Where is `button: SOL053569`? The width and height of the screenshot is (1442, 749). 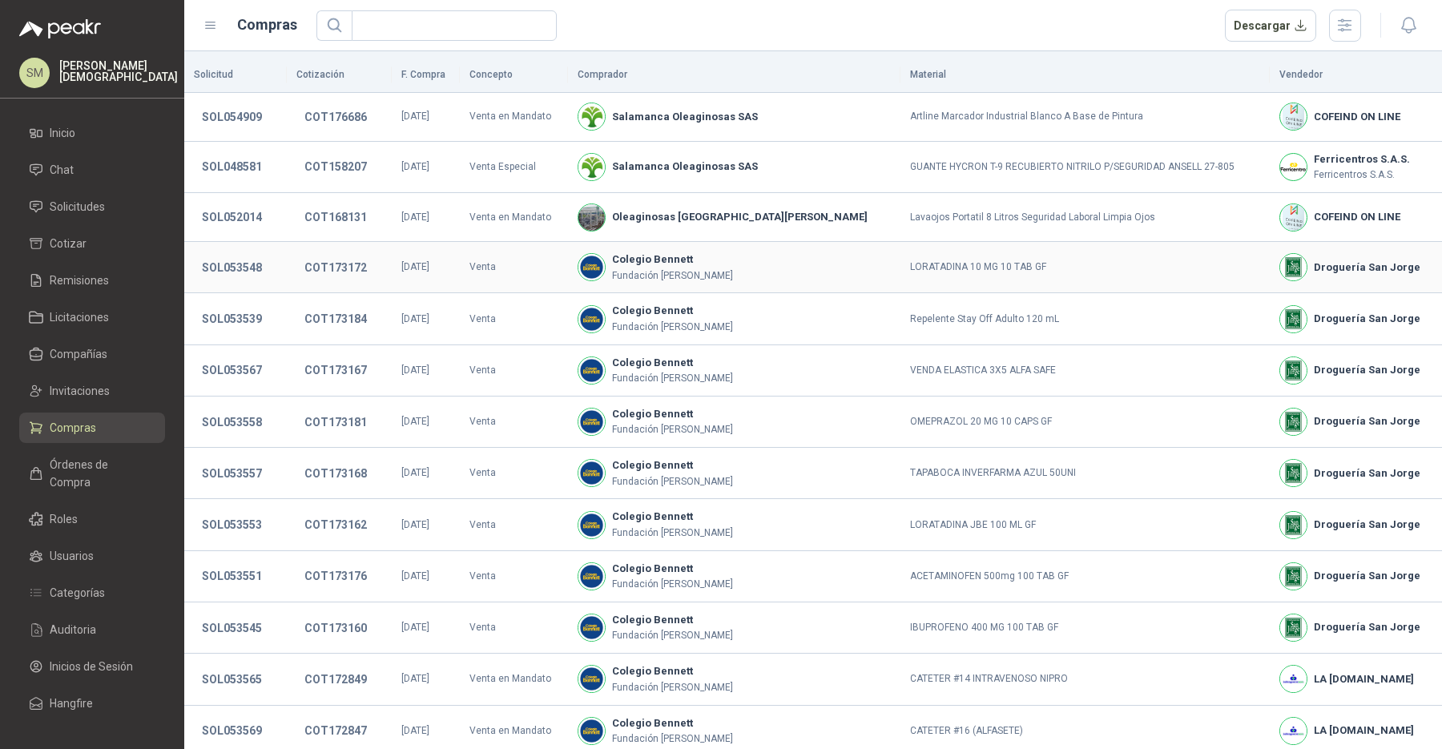
button: SOL053569 is located at coordinates (232, 731).